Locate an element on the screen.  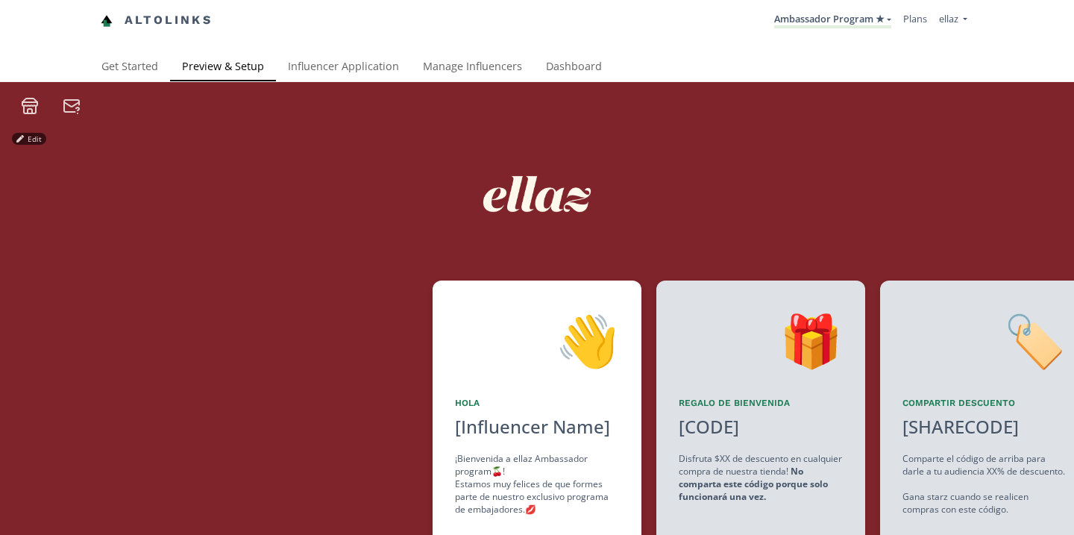
img: nKmKAABZpYV7 is located at coordinates (537, 194).